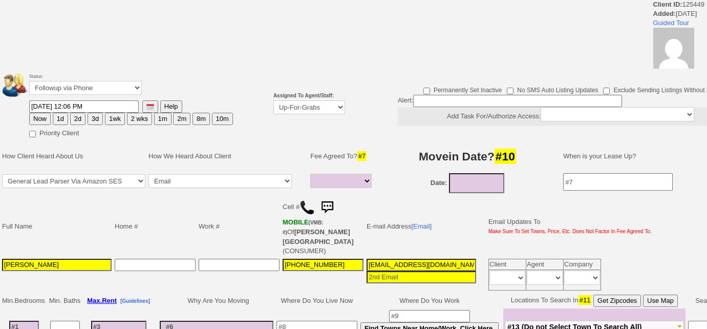 The image size is (707, 329). Describe the element at coordinates (617, 301) in the screenshot. I see `button: Get Zipcodes` at that location.